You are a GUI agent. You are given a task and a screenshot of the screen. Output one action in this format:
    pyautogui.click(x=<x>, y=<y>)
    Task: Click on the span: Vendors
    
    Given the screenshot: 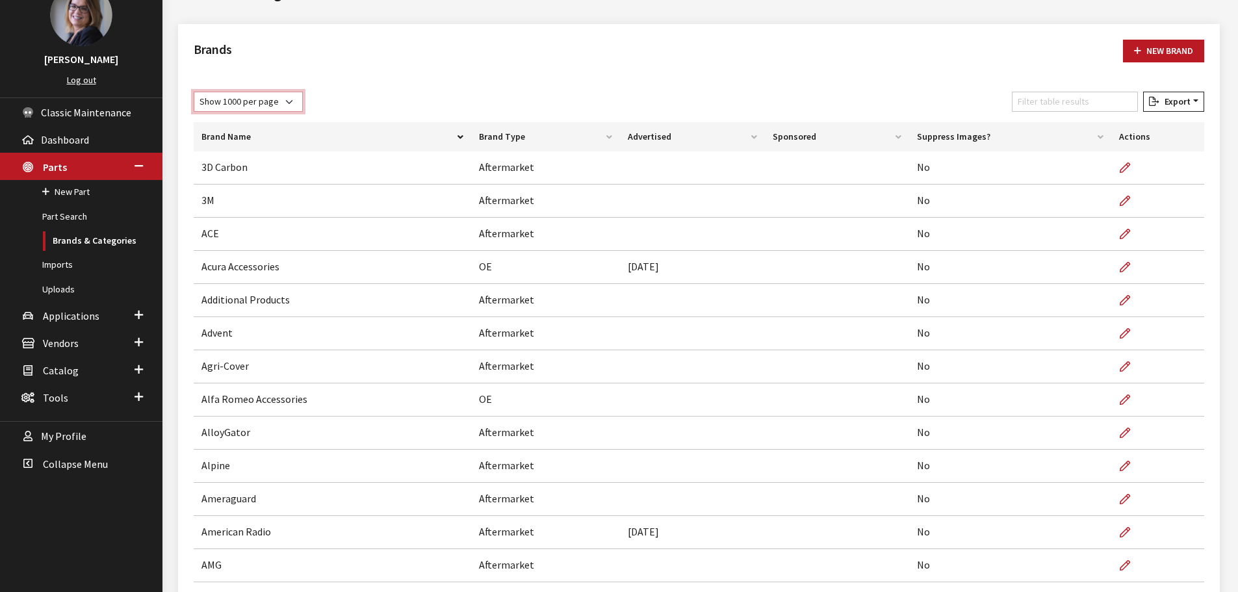 What is the action you would take?
    pyautogui.click(x=60, y=343)
    